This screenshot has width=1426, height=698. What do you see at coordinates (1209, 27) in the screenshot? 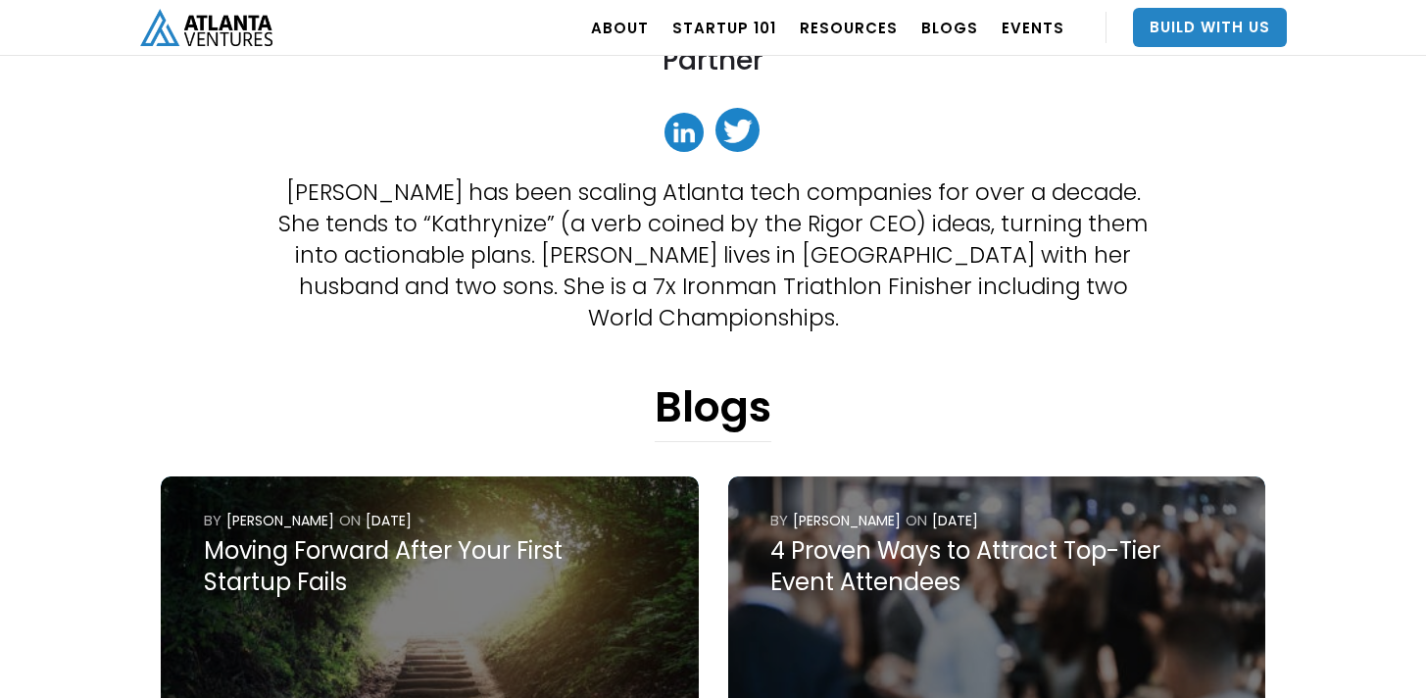
I see `a: Build With Us` at bounding box center [1209, 27].